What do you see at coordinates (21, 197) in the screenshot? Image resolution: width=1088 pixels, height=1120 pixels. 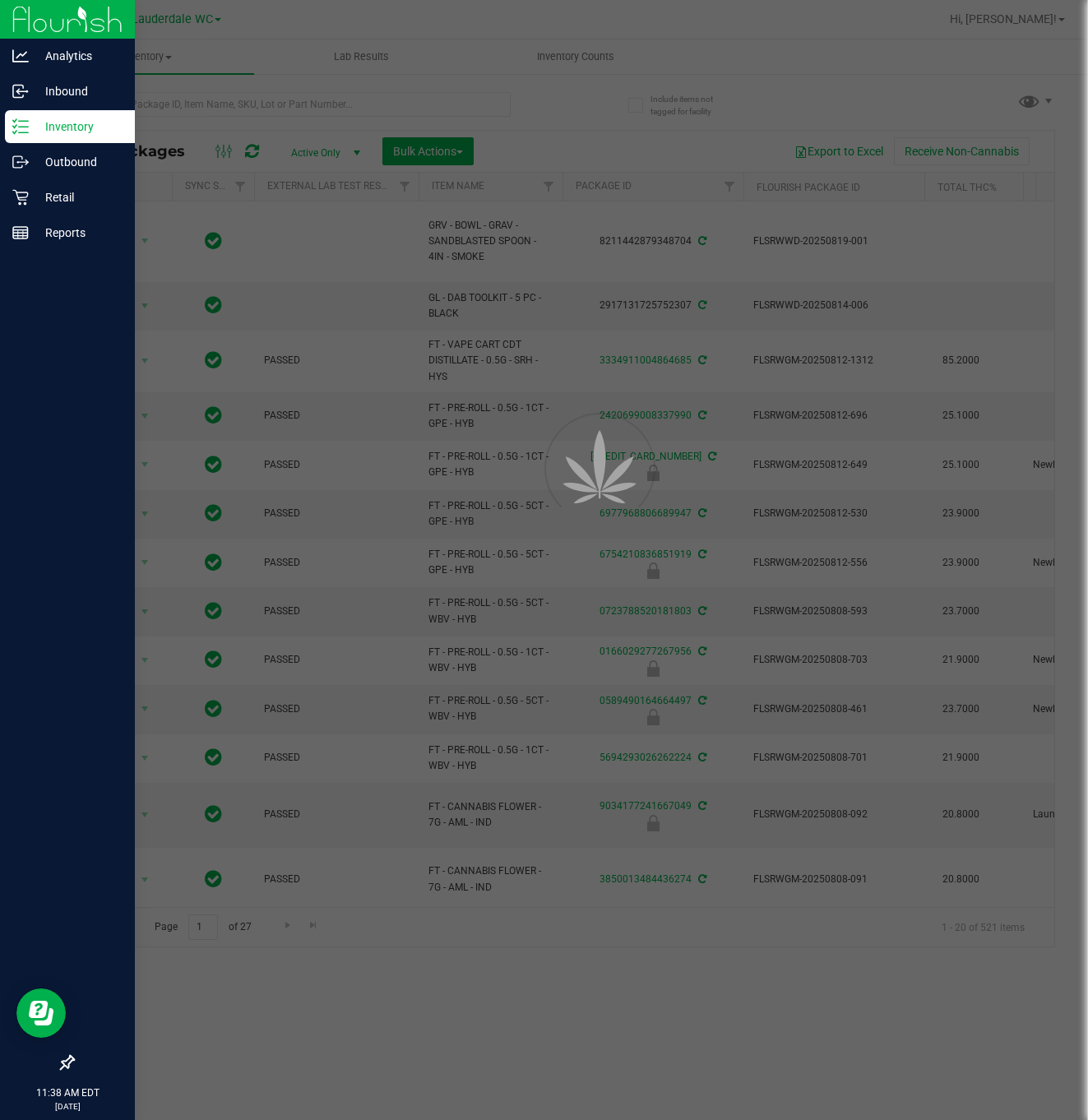 I see `inline-svg: Retail` at bounding box center [21, 197].